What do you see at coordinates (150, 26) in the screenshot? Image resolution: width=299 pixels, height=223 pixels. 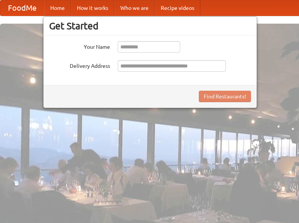 I see `h3: Get Started` at bounding box center [150, 26].